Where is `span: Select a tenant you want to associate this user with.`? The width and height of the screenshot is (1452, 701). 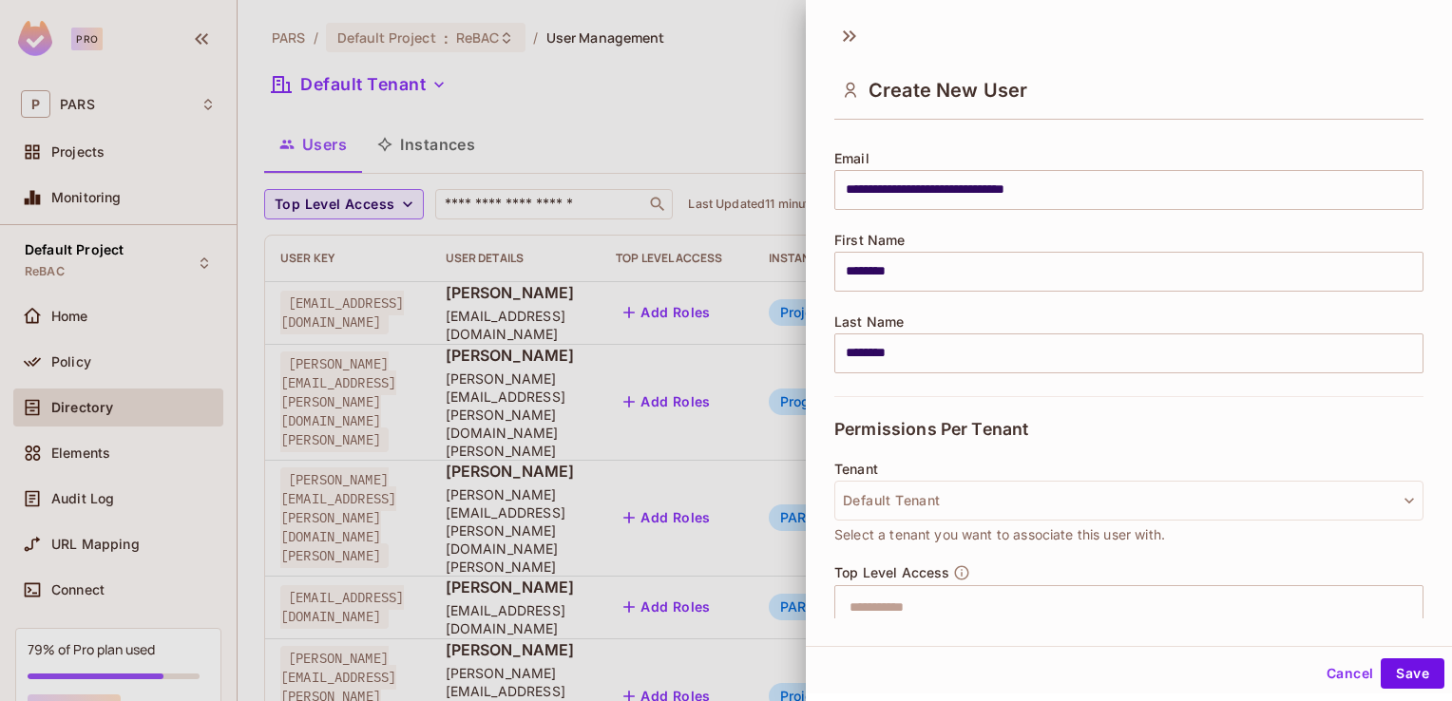
span: Select a tenant you want to associate this user with. is located at coordinates (1000, 535).